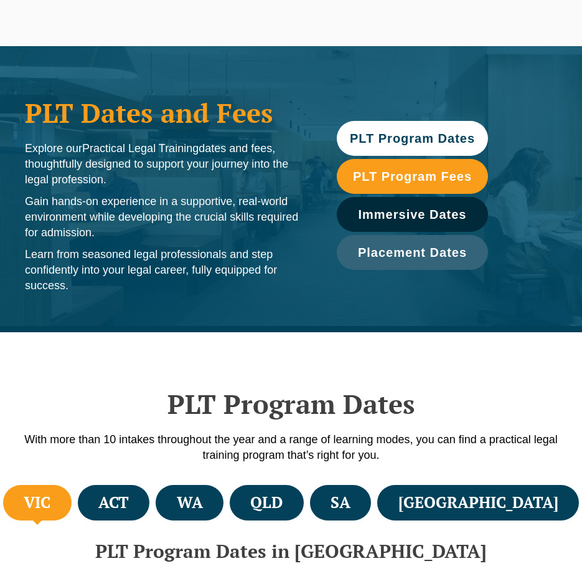  Describe the element at coordinates (412, 252) in the screenshot. I see `a: Placement Dates` at that location.